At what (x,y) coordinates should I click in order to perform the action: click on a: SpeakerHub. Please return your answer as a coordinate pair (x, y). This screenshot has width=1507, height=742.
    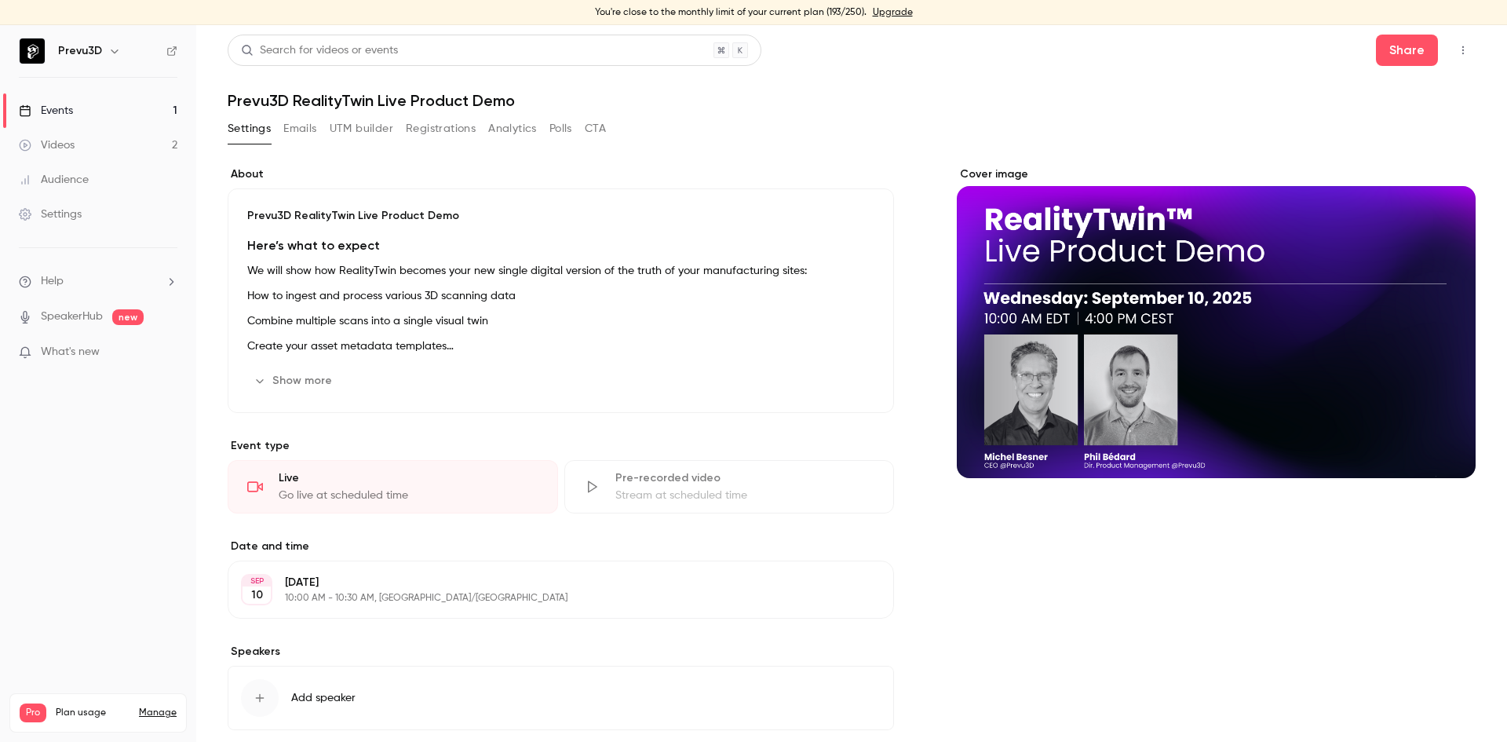
    Looking at the image, I should click on (71, 316).